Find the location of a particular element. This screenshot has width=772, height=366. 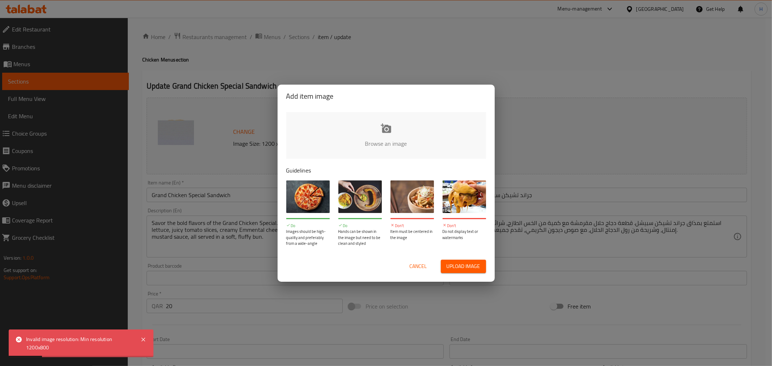

p: Hands can be shown in the image but need to be clean and styled is located at coordinates (360, 238).